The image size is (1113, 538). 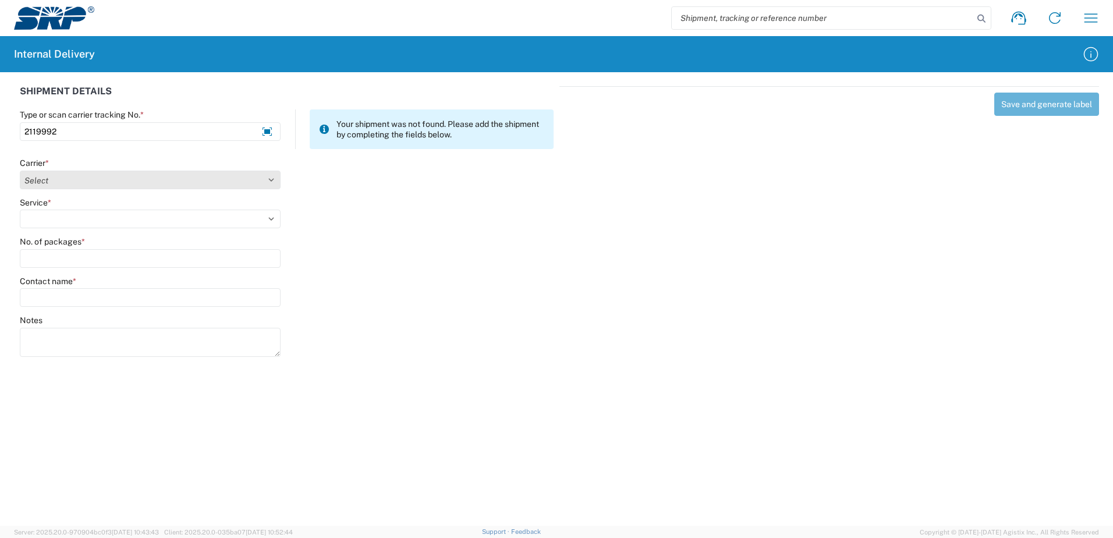 What do you see at coordinates (823, 18) in the screenshot?
I see `input: Shipment, tracking or reference number` at bounding box center [823, 18].